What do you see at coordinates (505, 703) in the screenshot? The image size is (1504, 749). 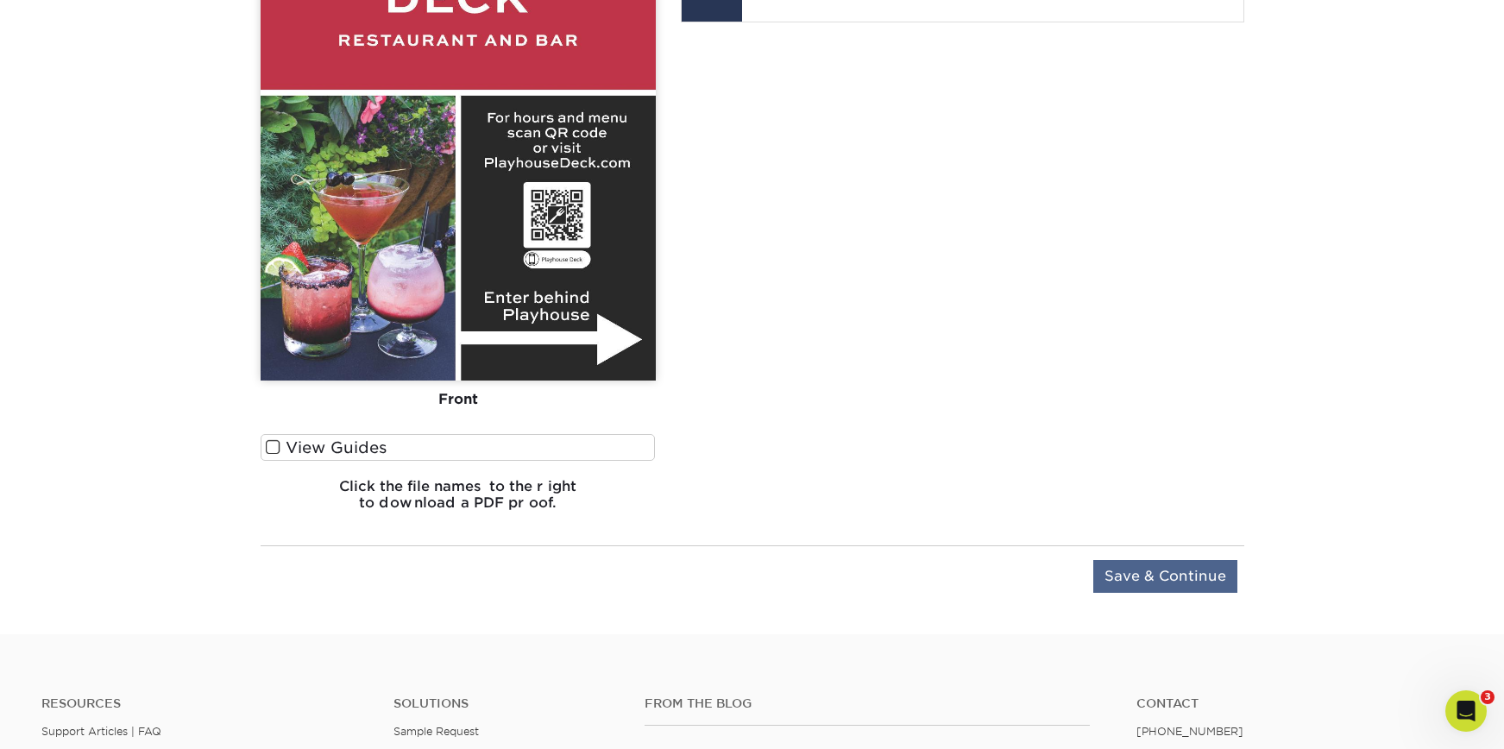 I see `h4: Solutions` at bounding box center [505, 703].